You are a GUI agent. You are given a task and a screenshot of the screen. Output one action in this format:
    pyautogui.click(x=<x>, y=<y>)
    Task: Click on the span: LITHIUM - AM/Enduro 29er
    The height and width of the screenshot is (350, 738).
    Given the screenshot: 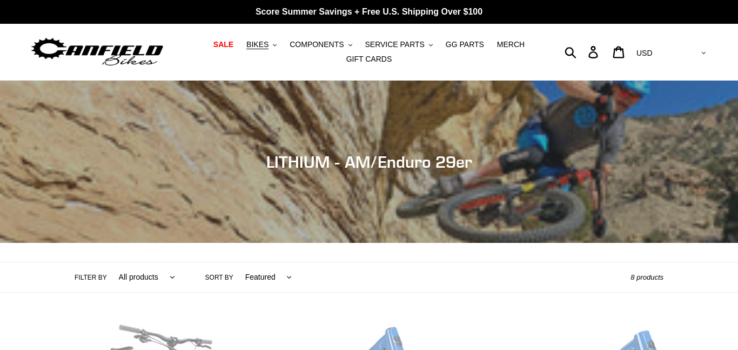 What is the action you would take?
    pyautogui.click(x=369, y=162)
    